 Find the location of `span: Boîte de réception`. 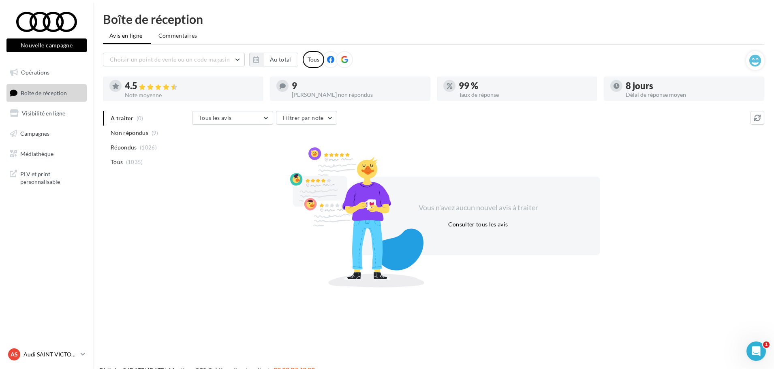

span: Boîte de réception is located at coordinates (44, 92).